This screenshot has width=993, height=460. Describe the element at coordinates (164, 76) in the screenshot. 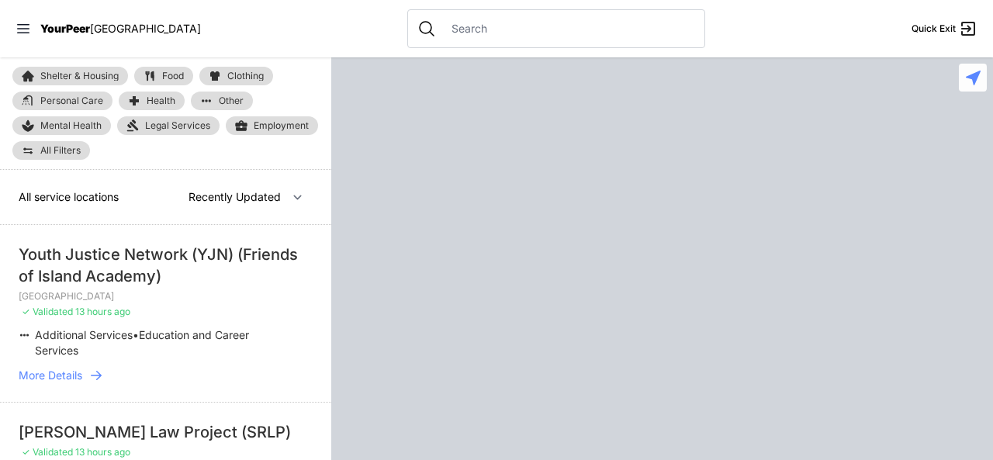

I see `a: Food` at that location.